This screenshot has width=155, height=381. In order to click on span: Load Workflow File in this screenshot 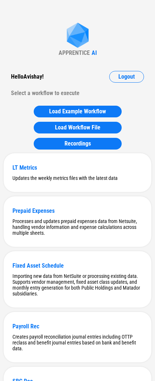, I will do `click(78, 128)`.